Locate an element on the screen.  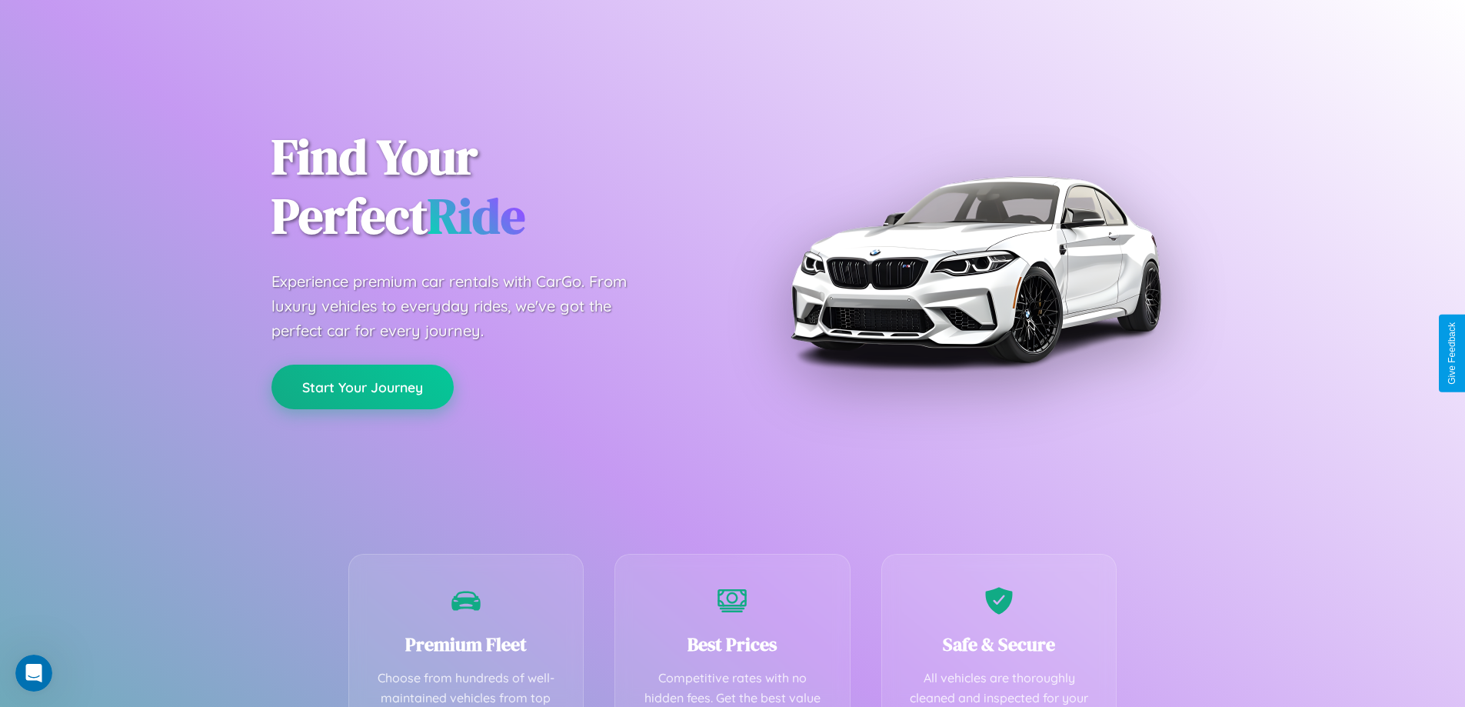
h1: Find Your Perfect is located at coordinates (491, 187).